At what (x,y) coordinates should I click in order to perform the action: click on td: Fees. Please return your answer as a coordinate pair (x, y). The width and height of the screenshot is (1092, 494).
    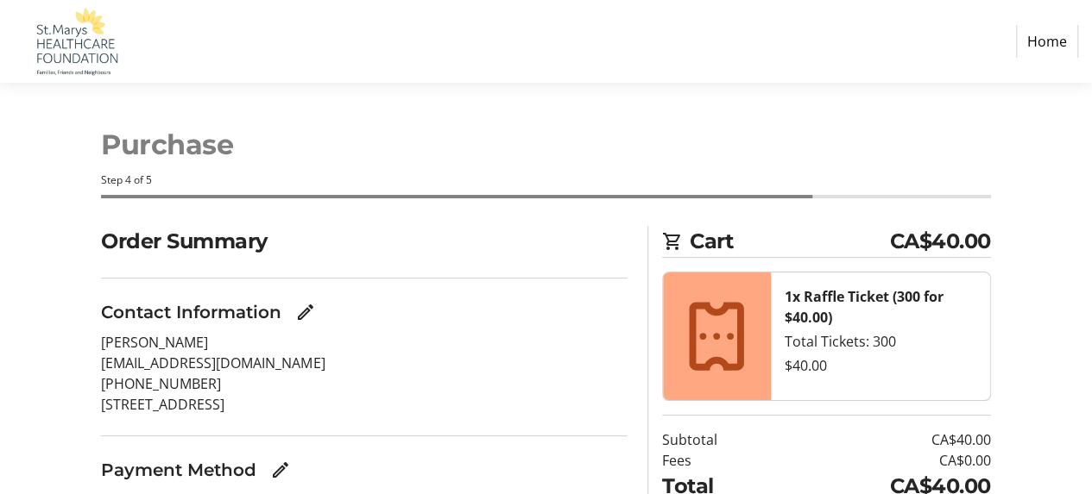
    Looking at the image, I should click on (720, 461).